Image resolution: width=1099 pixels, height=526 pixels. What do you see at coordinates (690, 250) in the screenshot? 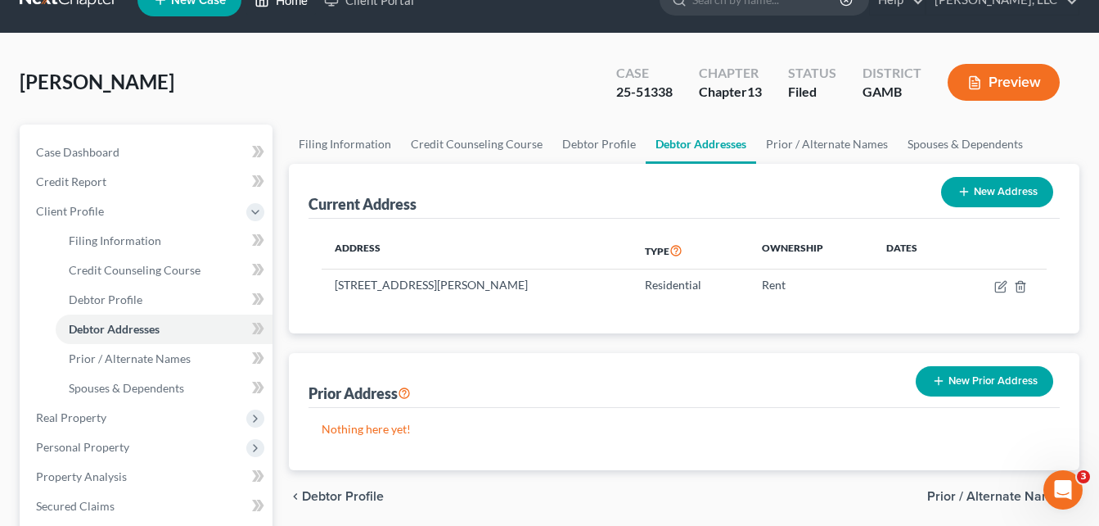
I see `th: Type` at bounding box center [690, 250].